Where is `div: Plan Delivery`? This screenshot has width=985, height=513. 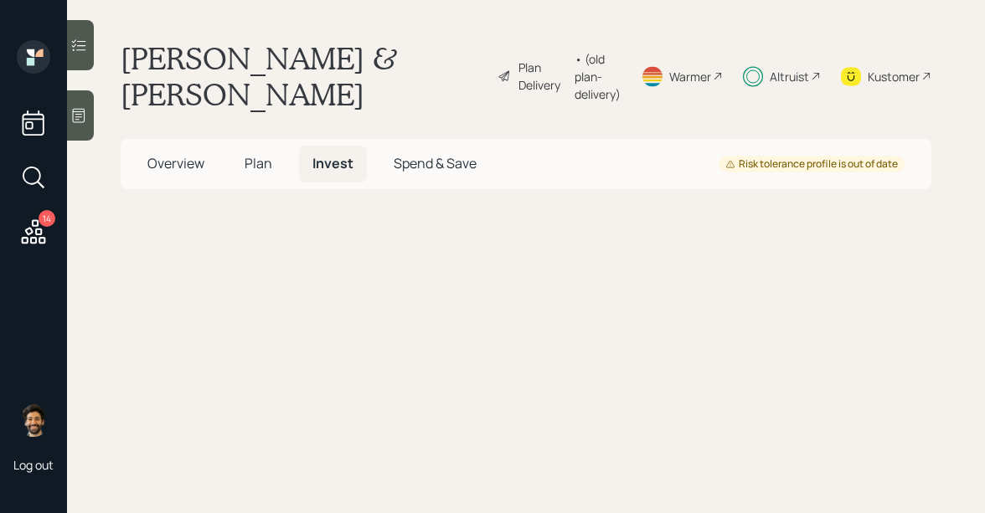
div: Plan Delivery is located at coordinates (542, 76).